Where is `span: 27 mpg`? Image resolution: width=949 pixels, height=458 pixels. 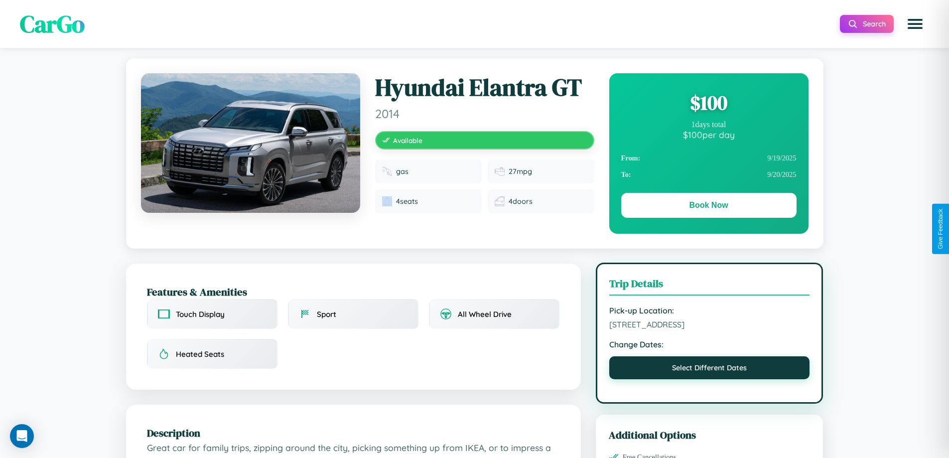
span: 27 mpg is located at coordinates (520, 171).